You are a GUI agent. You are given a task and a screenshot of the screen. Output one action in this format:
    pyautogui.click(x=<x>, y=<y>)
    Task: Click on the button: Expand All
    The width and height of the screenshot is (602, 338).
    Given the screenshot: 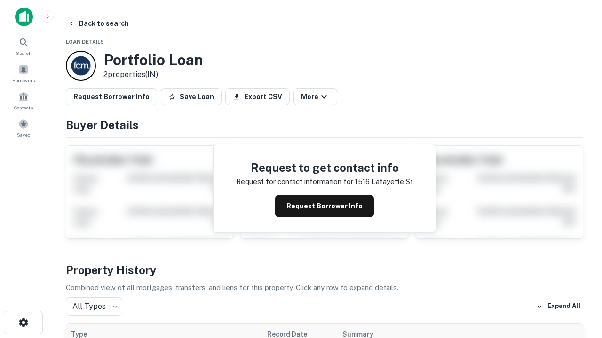 What is the action you would take?
    pyautogui.click(x=558, y=307)
    